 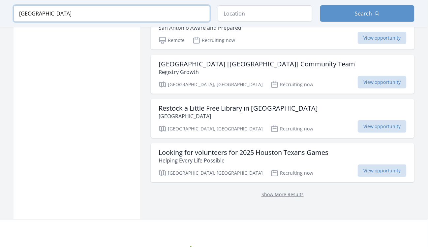 What do you see at coordinates (171, 40) in the screenshot?
I see `p: Remote` at bounding box center [171, 40].